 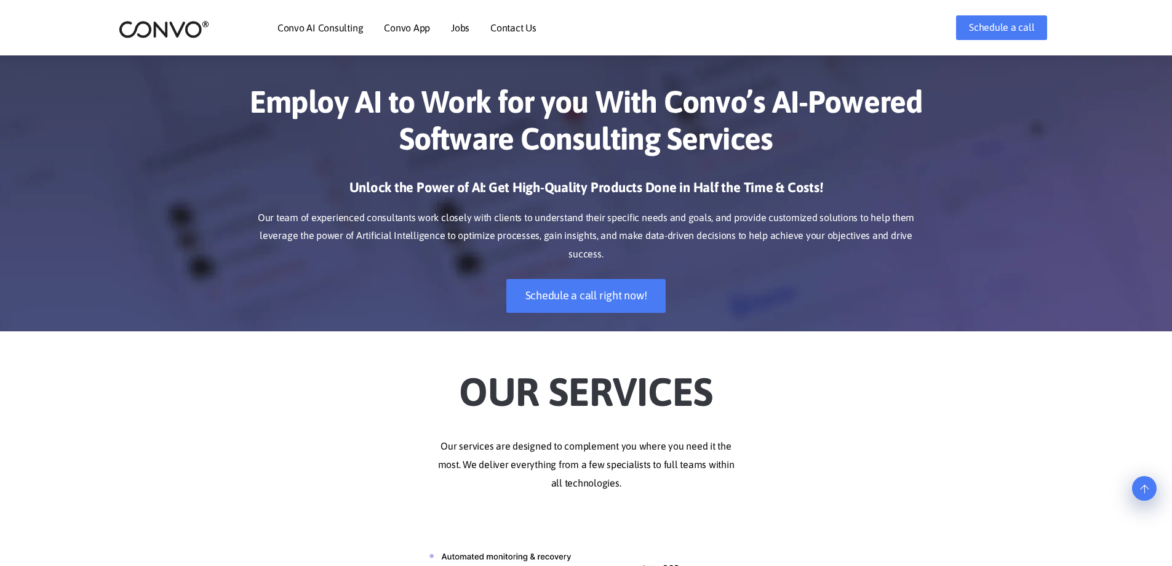 I want to click on p: Our team of experienced consultants work closely with clients to understand their specific needs ..., so click(x=586, y=236).